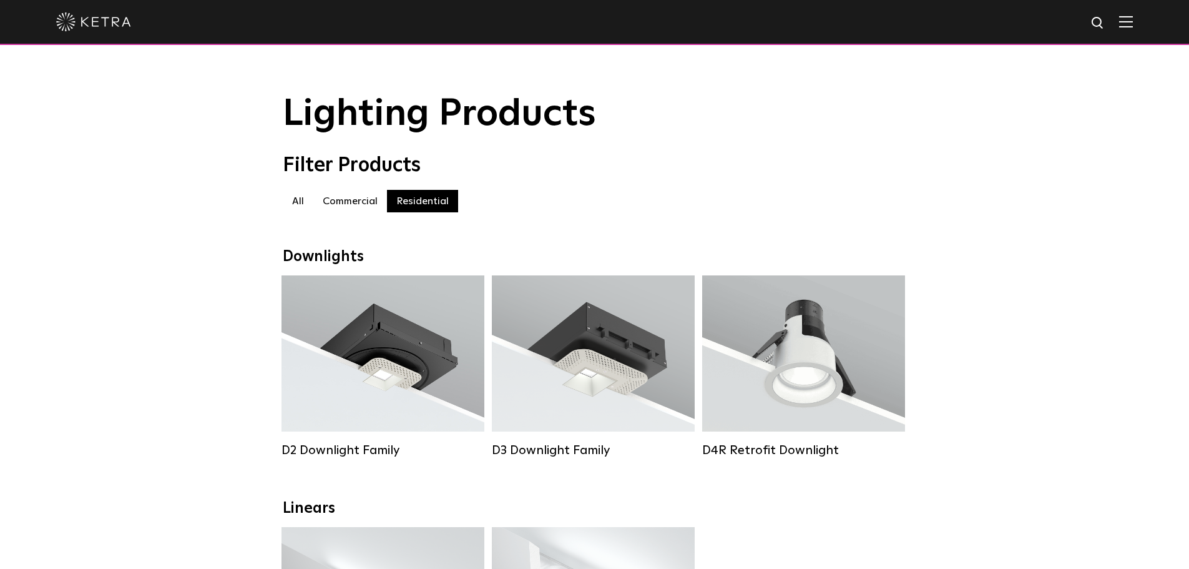 The image size is (1189, 569). I want to click on label: Commercial, so click(350, 201).